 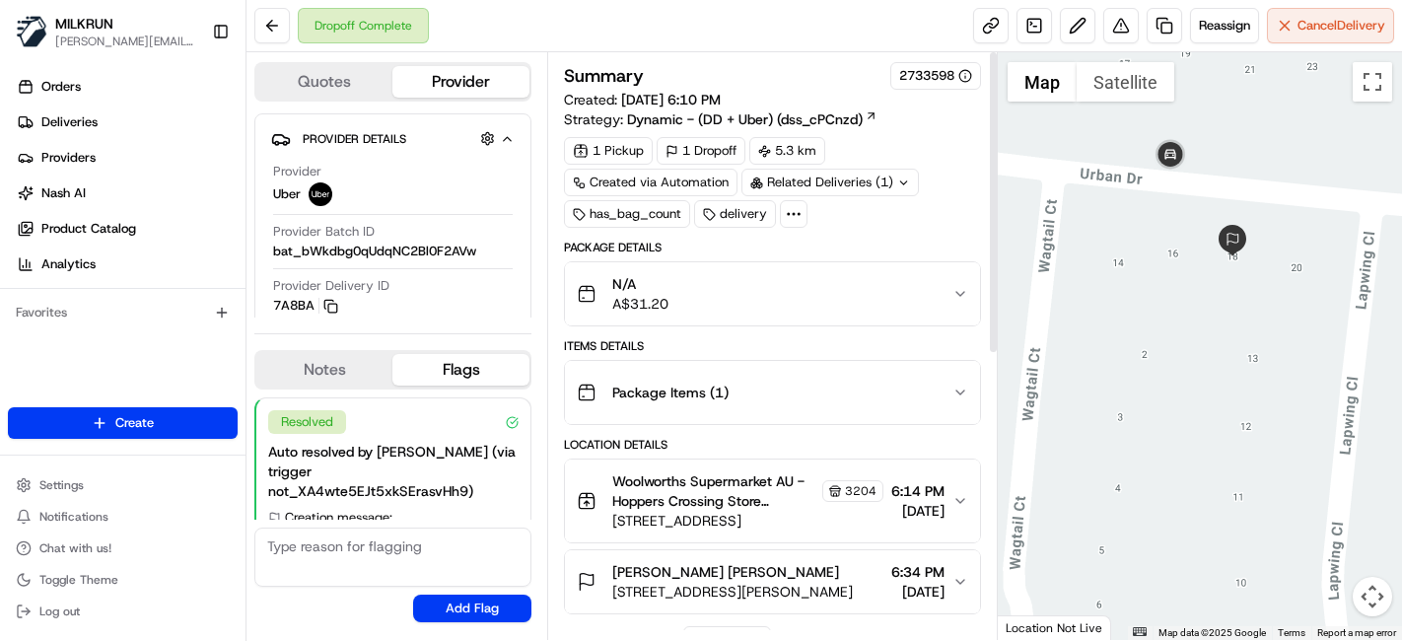 I want to click on button: Provider, so click(x=461, y=82).